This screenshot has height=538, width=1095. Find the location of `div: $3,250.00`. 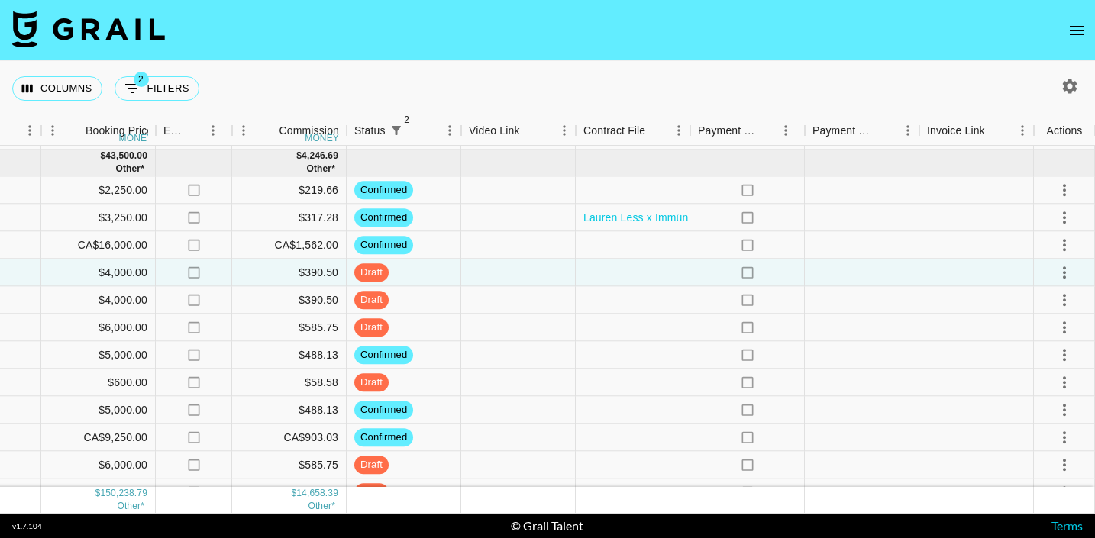

div: $3,250.00 is located at coordinates (99, 218).